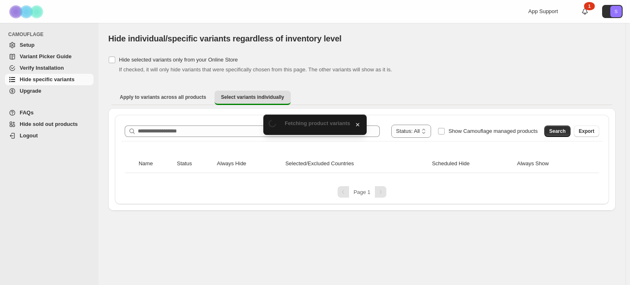 This screenshot has height=285, width=630. Describe the element at coordinates (557, 131) in the screenshot. I see `span: Search` at that location.